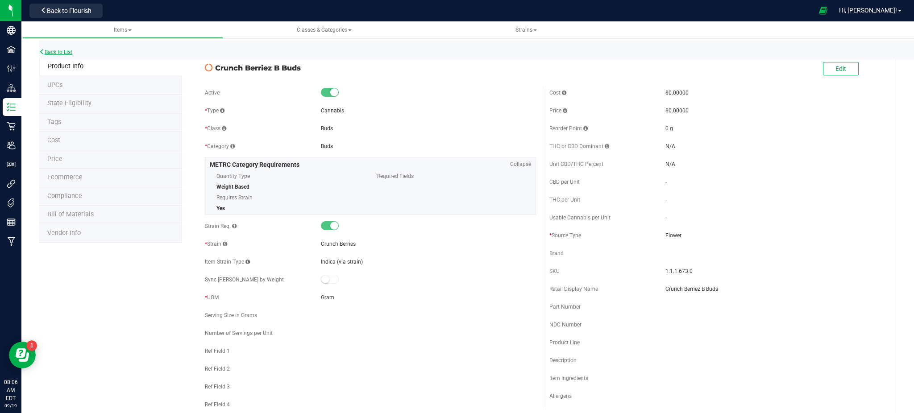 The width and height of the screenshot is (914, 413). What do you see at coordinates (11, 145) in the screenshot?
I see `inline-svg: Users` at bounding box center [11, 145].